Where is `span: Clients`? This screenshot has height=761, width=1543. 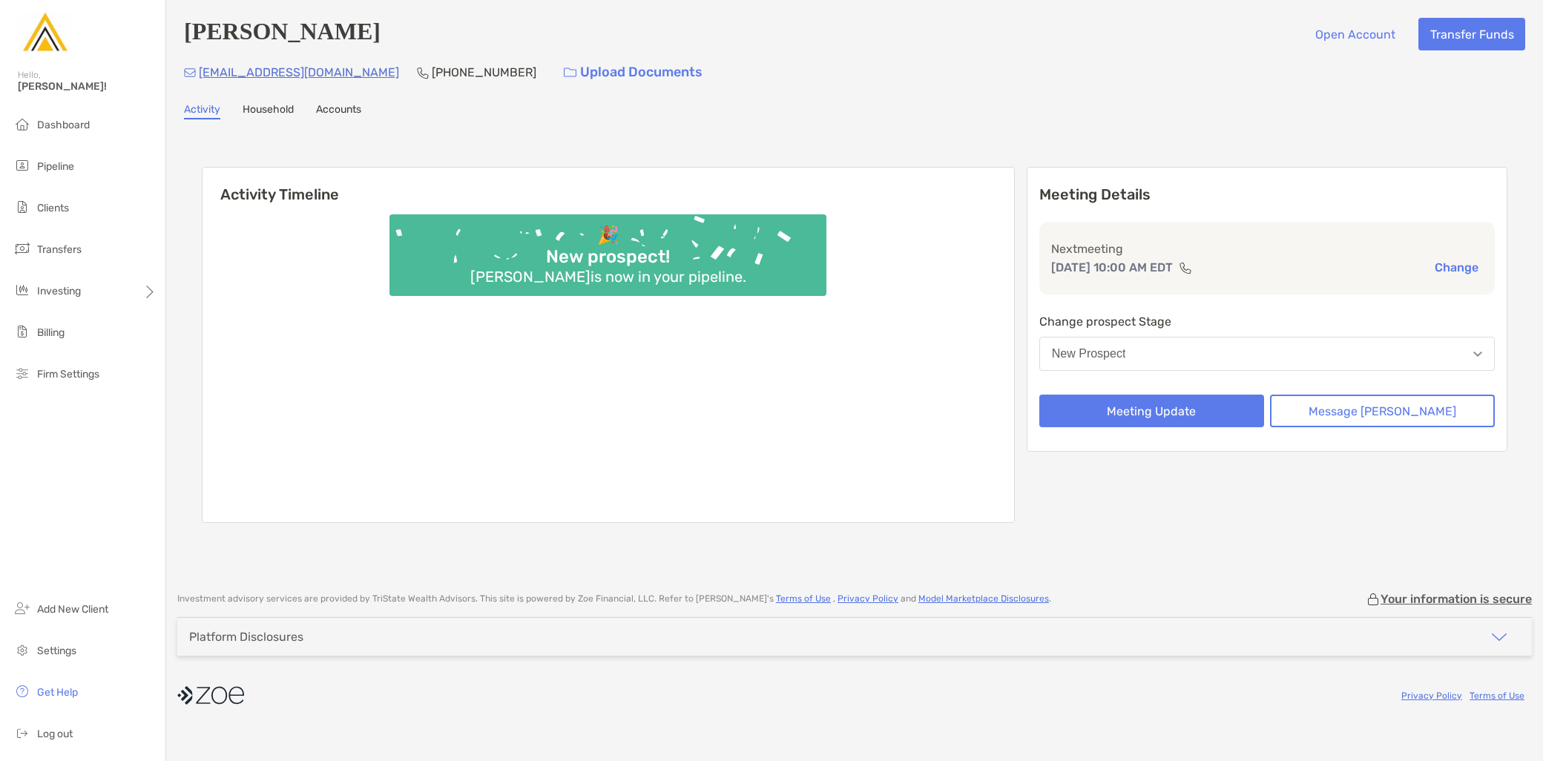 span: Clients is located at coordinates (53, 208).